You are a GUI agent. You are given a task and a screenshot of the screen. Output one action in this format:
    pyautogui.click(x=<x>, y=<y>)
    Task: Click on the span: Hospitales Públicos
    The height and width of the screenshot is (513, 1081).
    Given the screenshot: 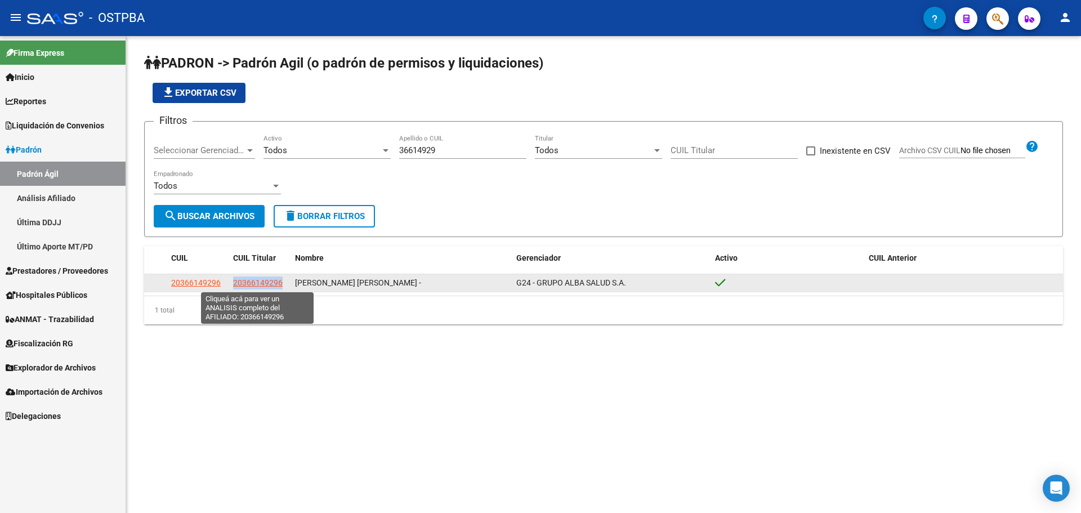 What is the action you would take?
    pyautogui.click(x=46, y=295)
    